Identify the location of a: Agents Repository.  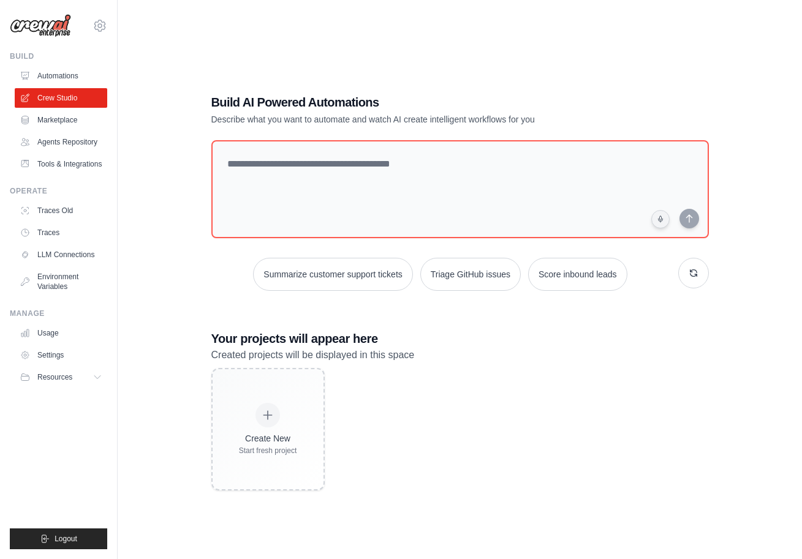
(61, 142).